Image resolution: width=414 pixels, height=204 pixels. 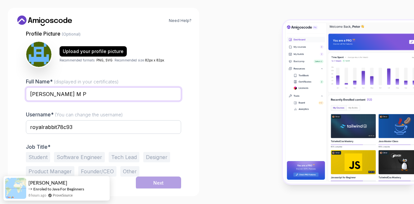 I want to click on span: (displayed in your certificates), so click(x=86, y=82).